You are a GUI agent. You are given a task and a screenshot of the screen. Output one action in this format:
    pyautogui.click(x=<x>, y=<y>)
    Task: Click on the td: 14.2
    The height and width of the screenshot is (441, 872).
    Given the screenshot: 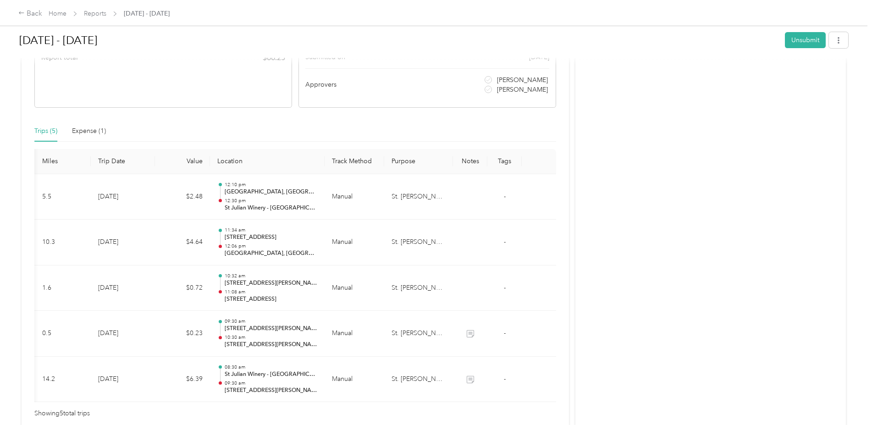 What is the action you would take?
    pyautogui.click(x=63, y=380)
    